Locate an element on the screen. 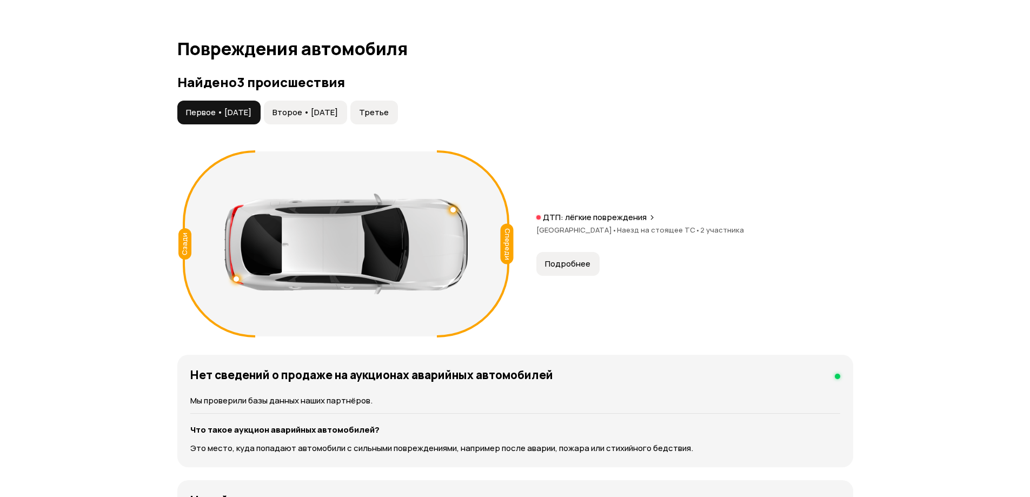 The image size is (1030, 497). div: Спереди is located at coordinates (507, 244).